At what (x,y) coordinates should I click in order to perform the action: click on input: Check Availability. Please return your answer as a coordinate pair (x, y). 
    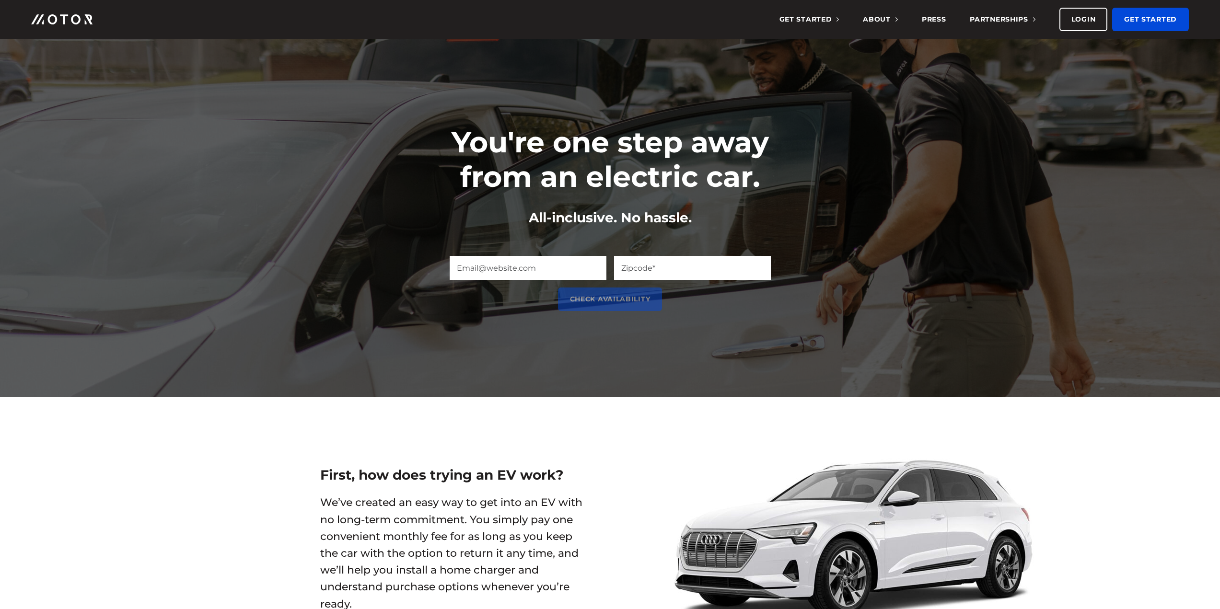
    Looking at the image, I should click on (610, 299).